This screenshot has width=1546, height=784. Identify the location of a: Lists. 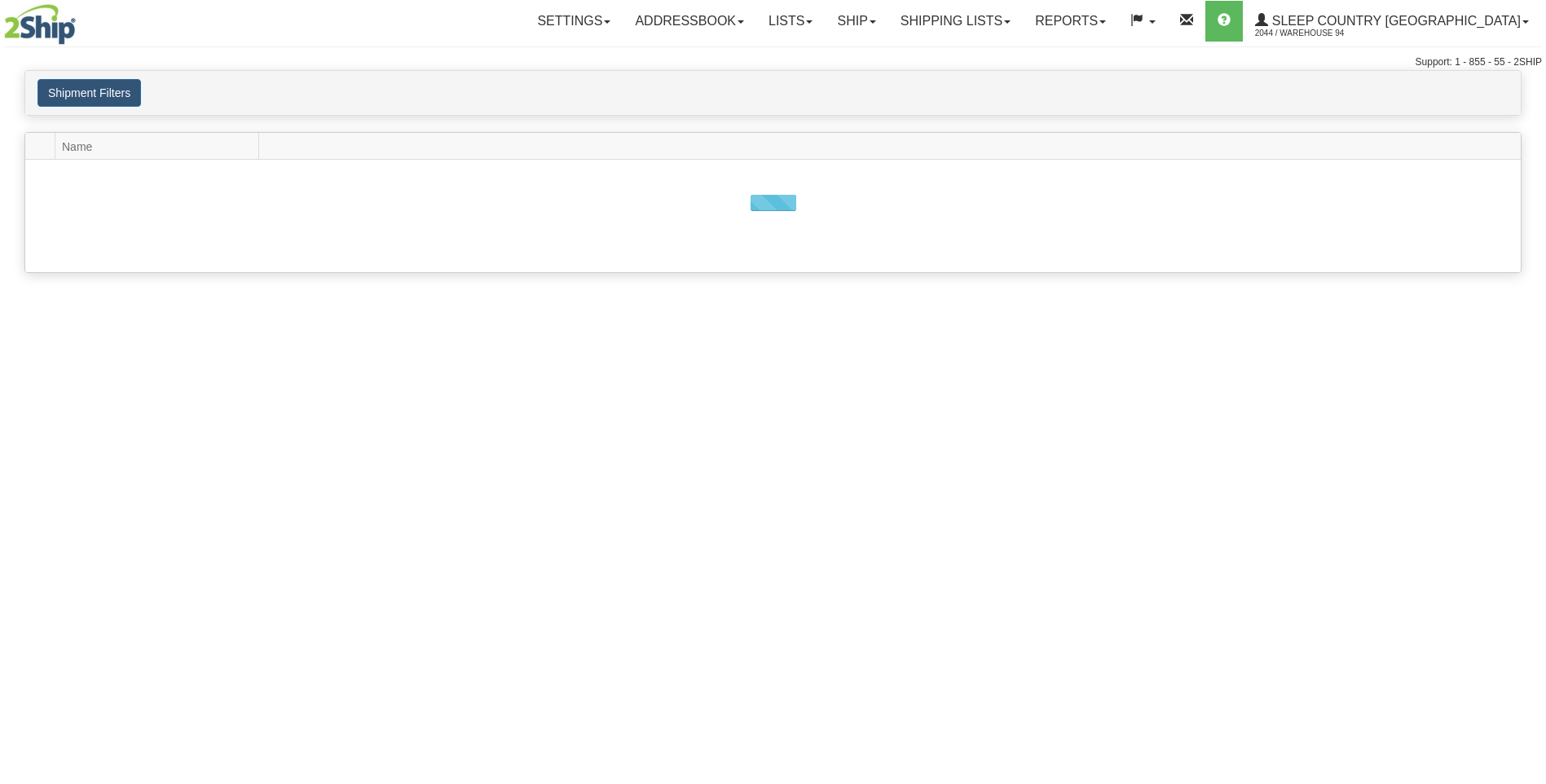
(790, 21).